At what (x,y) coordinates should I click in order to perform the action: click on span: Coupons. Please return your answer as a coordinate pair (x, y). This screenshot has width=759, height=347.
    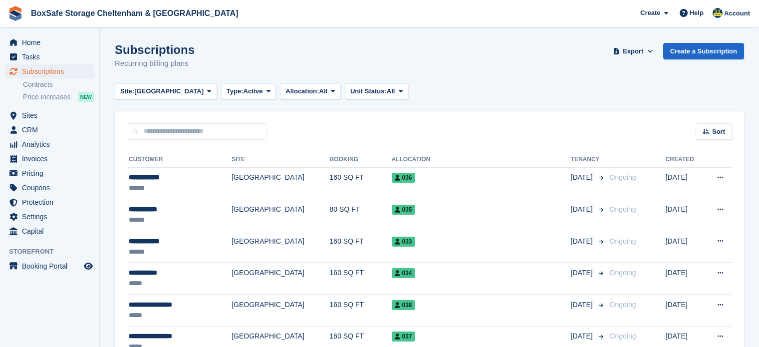
    Looking at the image, I should click on (52, 188).